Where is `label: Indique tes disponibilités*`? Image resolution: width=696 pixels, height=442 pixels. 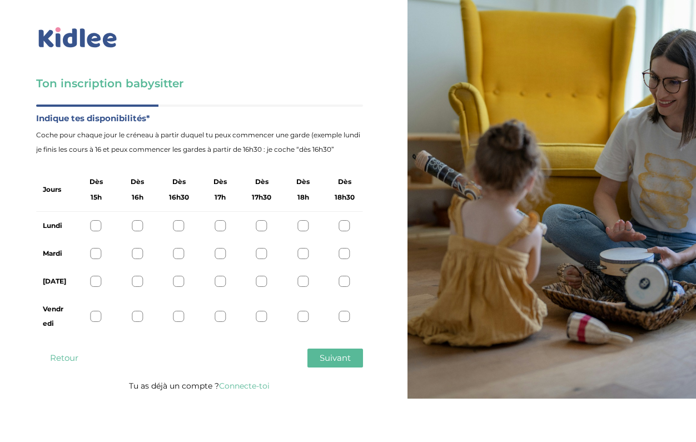 label: Indique tes disponibilités* is located at coordinates (199, 118).